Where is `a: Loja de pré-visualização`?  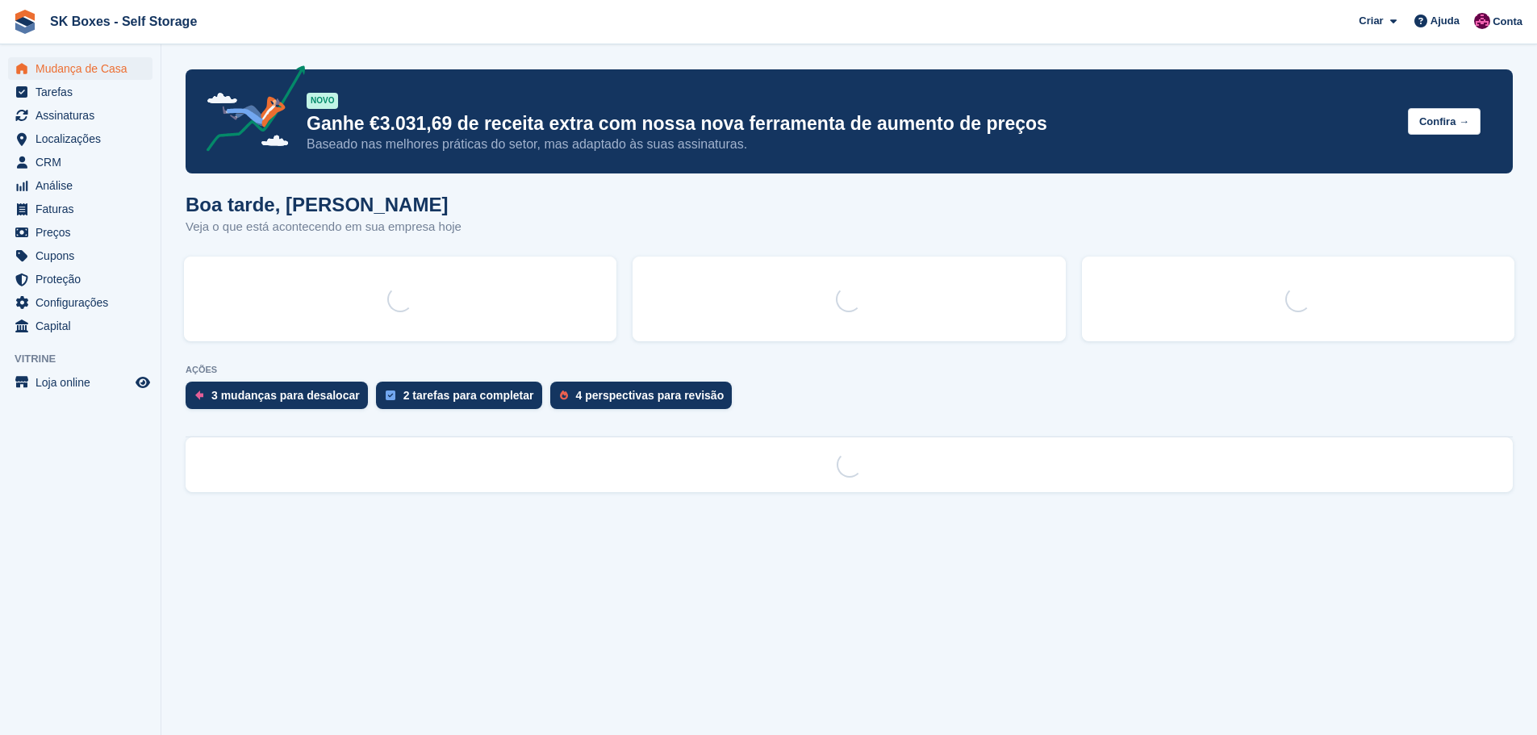
a: Loja de pré-visualização is located at coordinates (143, 382).